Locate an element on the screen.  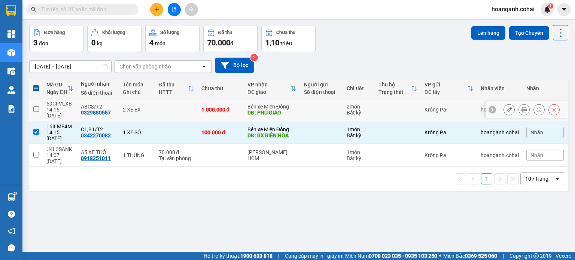
span: question-circle is located at coordinates (11, 214).